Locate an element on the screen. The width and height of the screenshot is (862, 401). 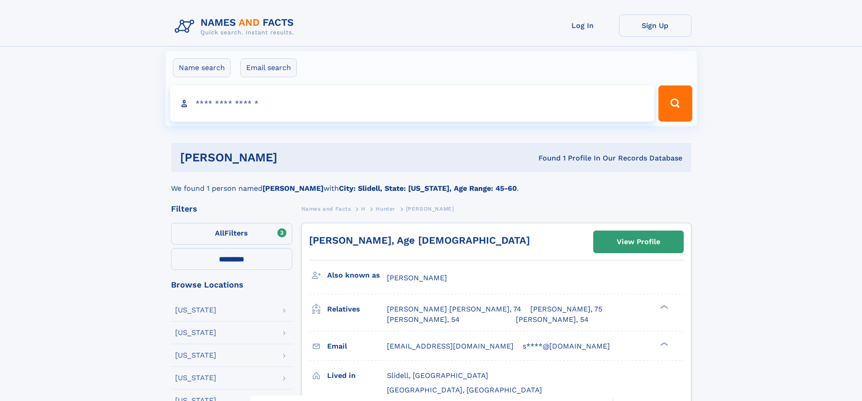
span: All is located at coordinates (219, 233).